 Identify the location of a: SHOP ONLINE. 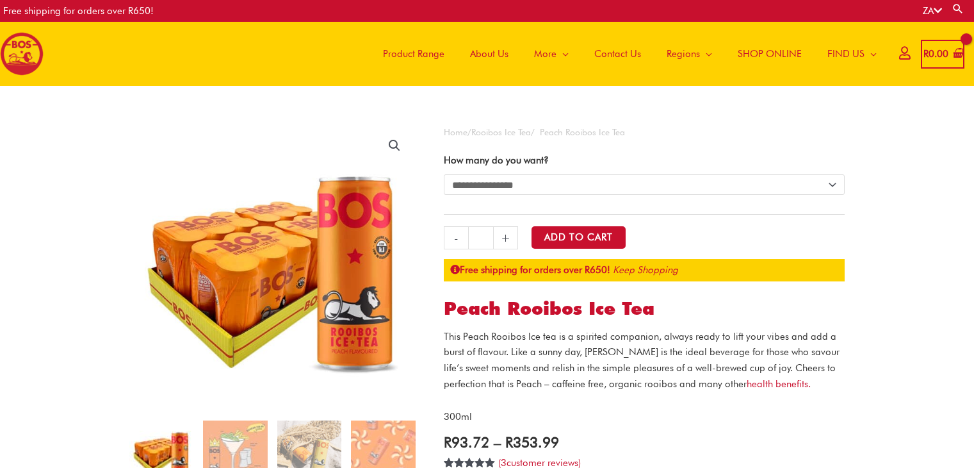
(770, 54).